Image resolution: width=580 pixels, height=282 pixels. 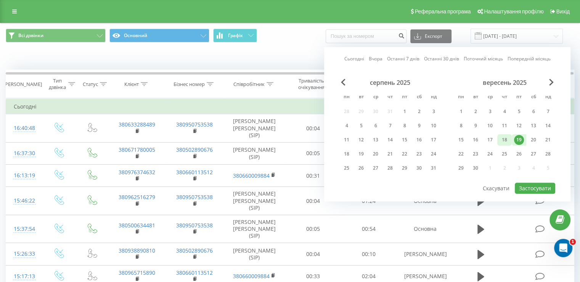 What do you see at coordinates (505, 111) in the screenshot?
I see `div: чт 4 вер 2025 р.` at bounding box center [505, 111].